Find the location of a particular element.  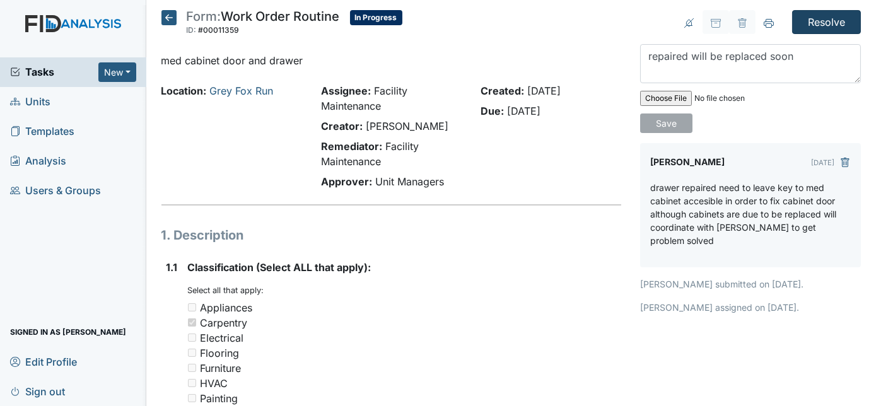

span: Unit Managers is located at coordinates (409, 182).